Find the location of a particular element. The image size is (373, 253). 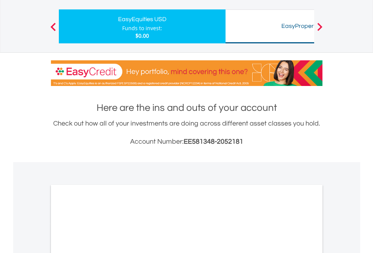

span: $0.00 is located at coordinates (142, 35).